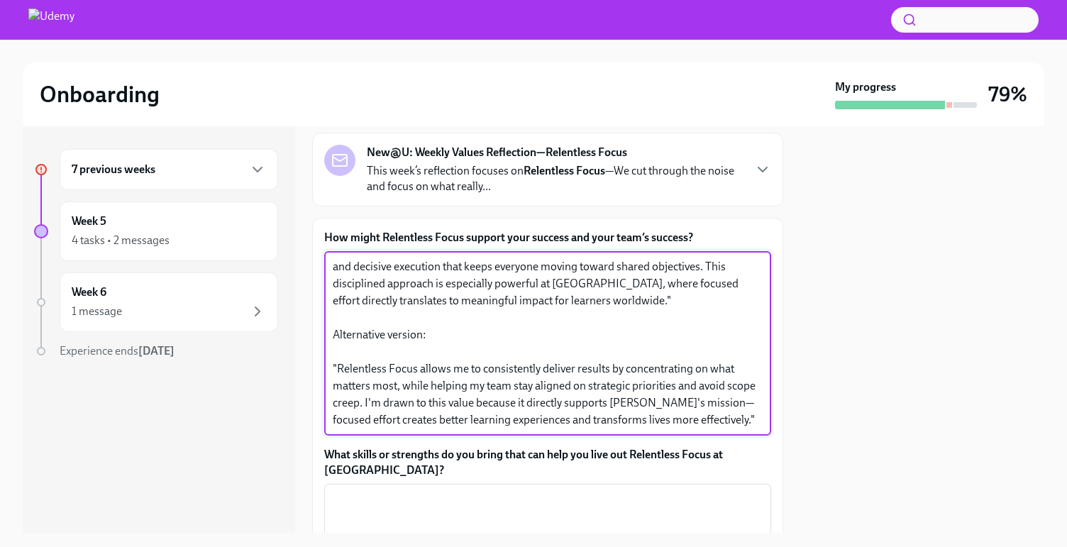 The width and height of the screenshot is (1067, 547). I want to click on strong: My progress, so click(866, 87).